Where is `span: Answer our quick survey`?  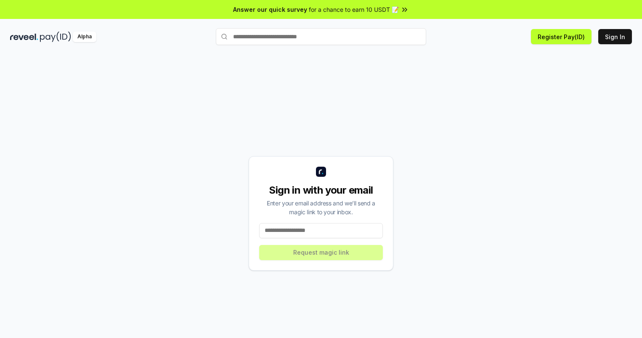 span: Answer our quick survey is located at coordinates (270, 9).